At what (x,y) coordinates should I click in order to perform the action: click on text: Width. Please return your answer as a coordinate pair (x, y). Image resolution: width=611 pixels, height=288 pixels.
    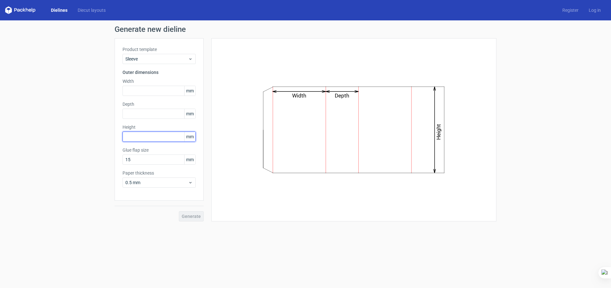
    Looking at the image, I should click on (300, 96).